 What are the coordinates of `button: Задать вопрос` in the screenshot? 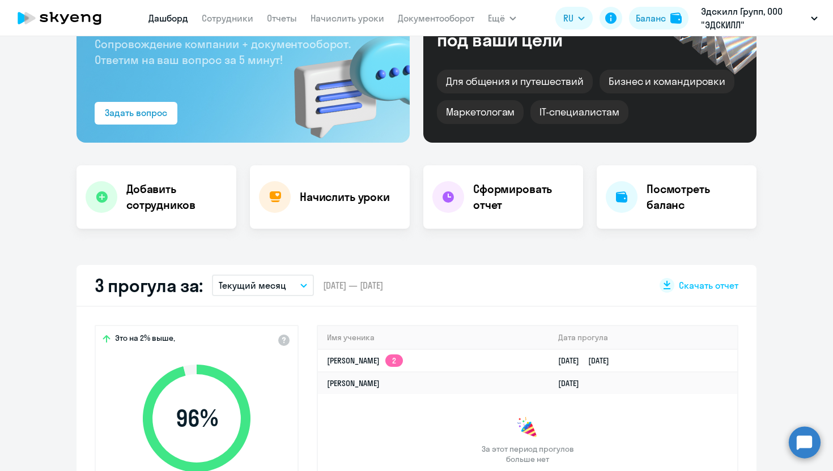 It's located at (136, 113).